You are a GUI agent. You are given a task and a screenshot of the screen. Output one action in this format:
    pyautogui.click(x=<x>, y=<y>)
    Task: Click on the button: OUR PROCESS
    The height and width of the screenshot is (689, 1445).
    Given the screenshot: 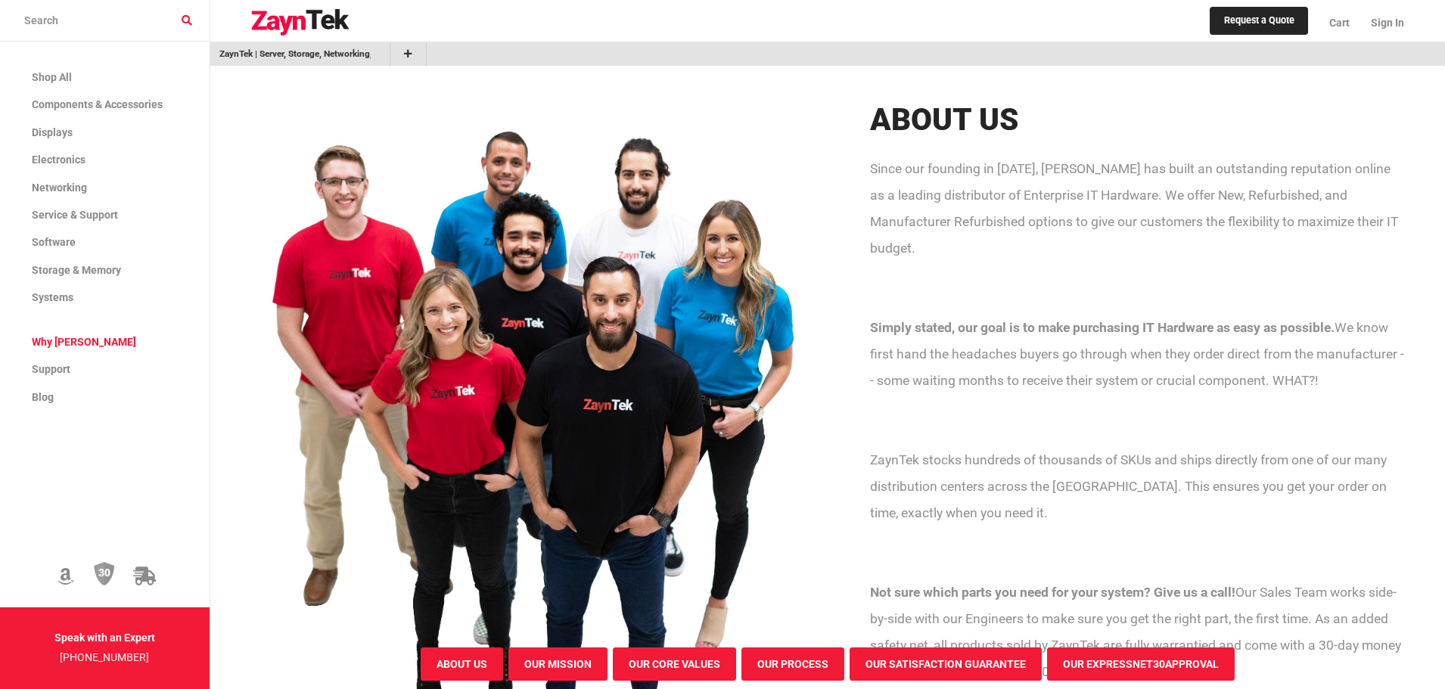 What is the action you would take?
    pyautogui.click(x=793, y=664)
    